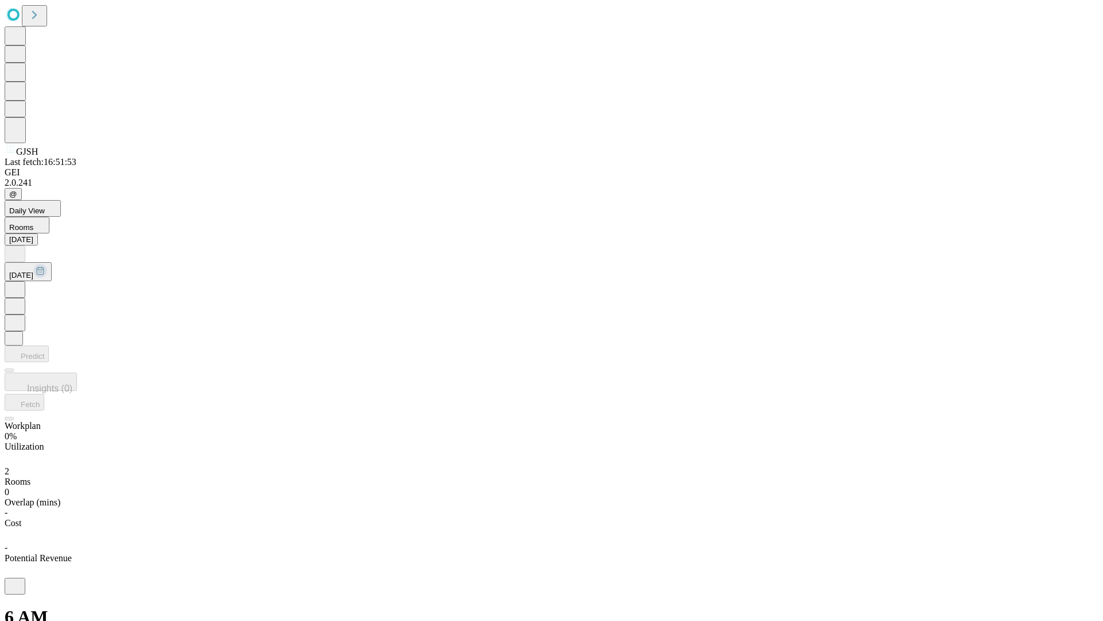 The width and height of the screenshot is (1103, 621). What do you see at coordinates (24, 402) in the screenshot?
I see `button: Fetch` at bounding box center [24, 402].